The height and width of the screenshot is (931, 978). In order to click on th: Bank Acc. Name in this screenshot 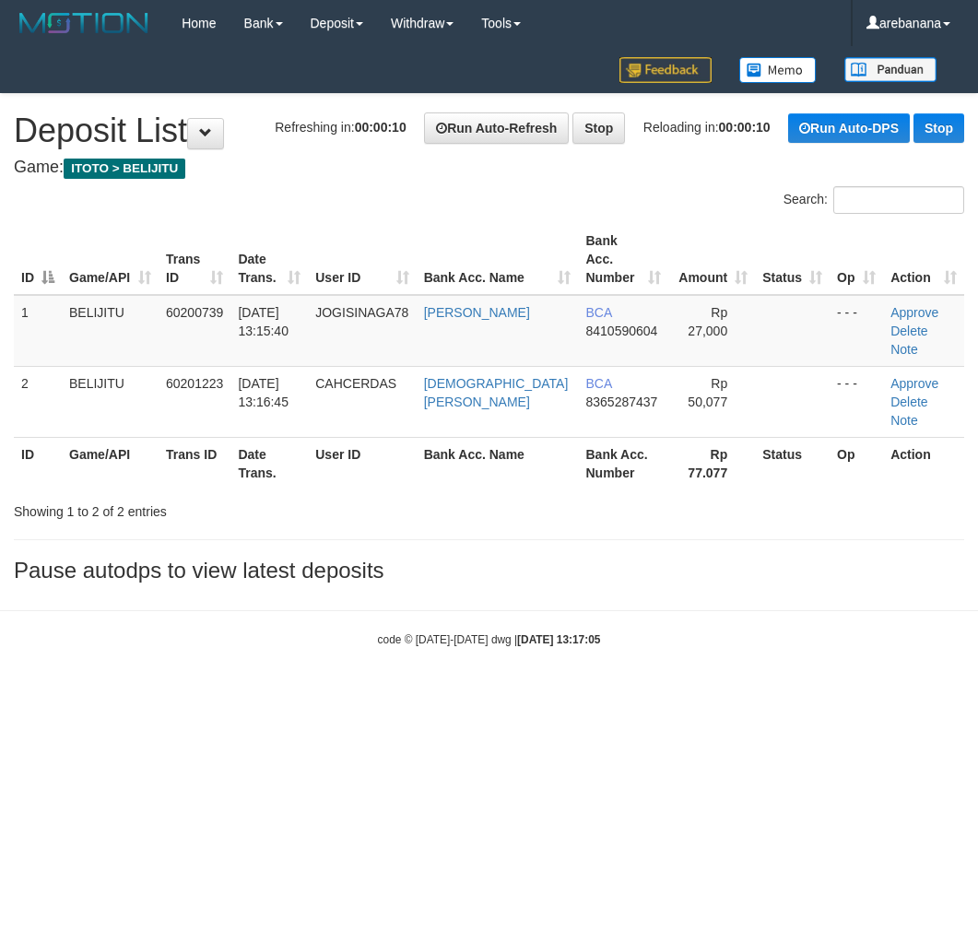, I will do `click(498, 463)`.